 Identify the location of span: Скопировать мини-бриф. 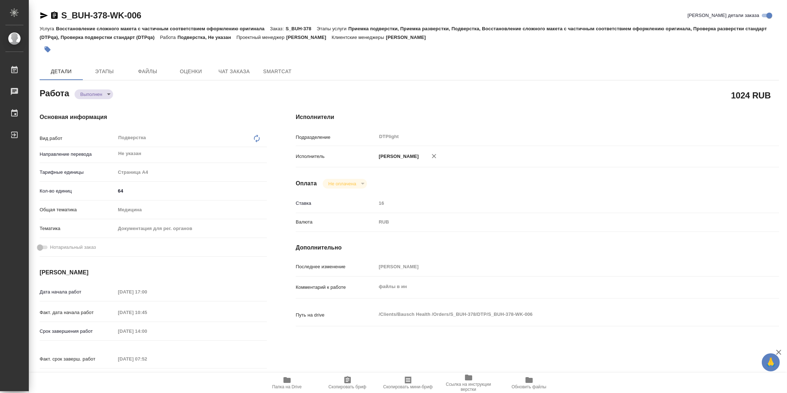
(408, 387).